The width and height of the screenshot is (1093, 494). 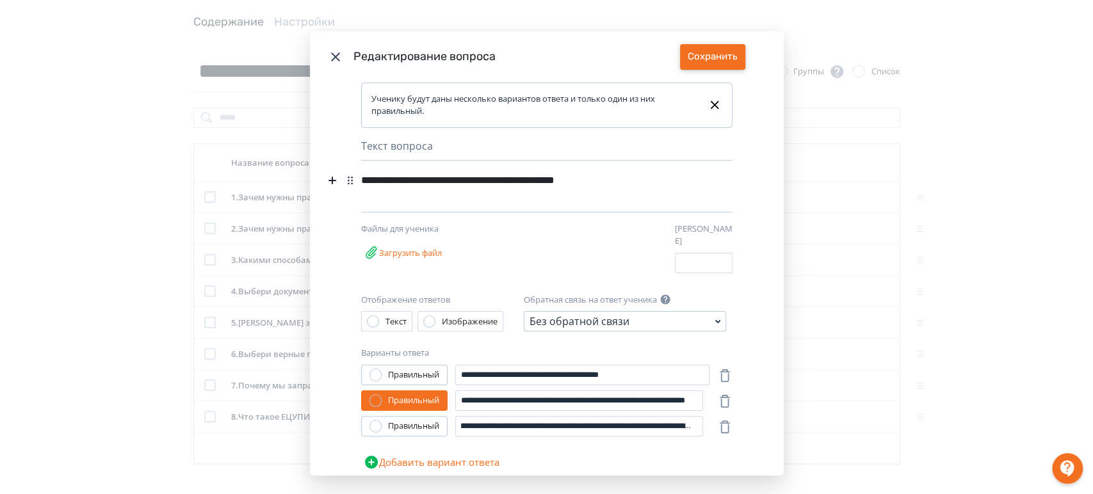 I want to click on div: Текст, so click(x=396, y=322).